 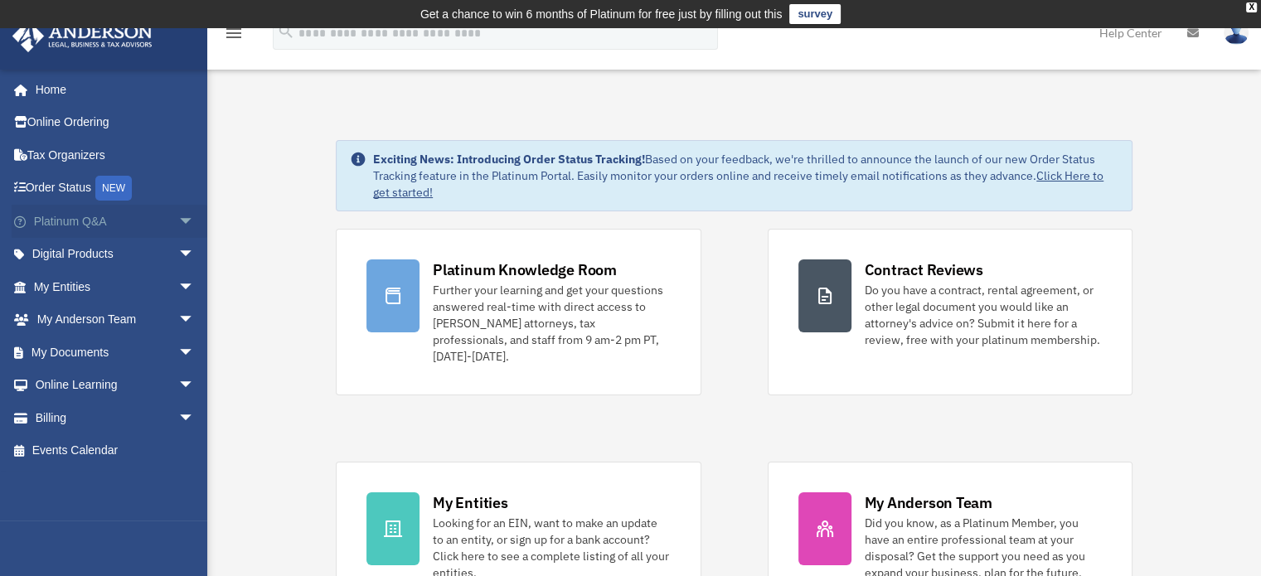 What do you see at coordinates (115, 155) in the screenshot?
I see `a: Tax Organizers` at bounding box center [115, 155].